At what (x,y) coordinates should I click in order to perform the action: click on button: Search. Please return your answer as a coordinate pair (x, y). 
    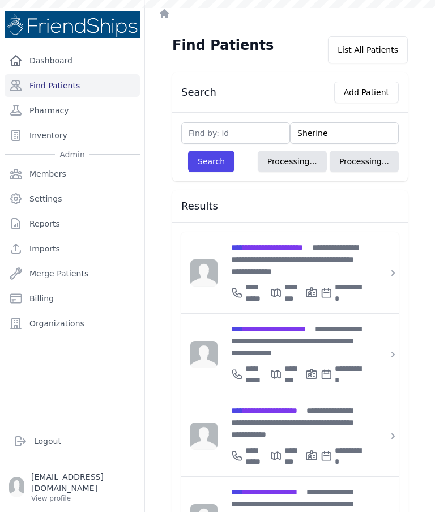
    Looking at the image, I should click on (211, 162).